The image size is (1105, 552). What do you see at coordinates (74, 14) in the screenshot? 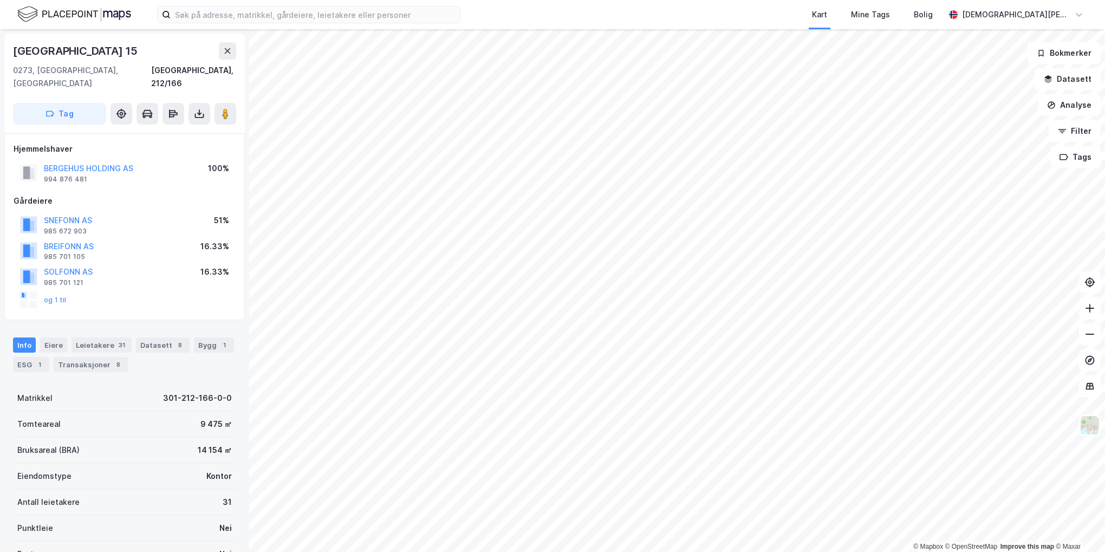
I see `img: logo.f888ab2527a4732fd821a326f86c7f29.svg` at bounding box center [74, 14].